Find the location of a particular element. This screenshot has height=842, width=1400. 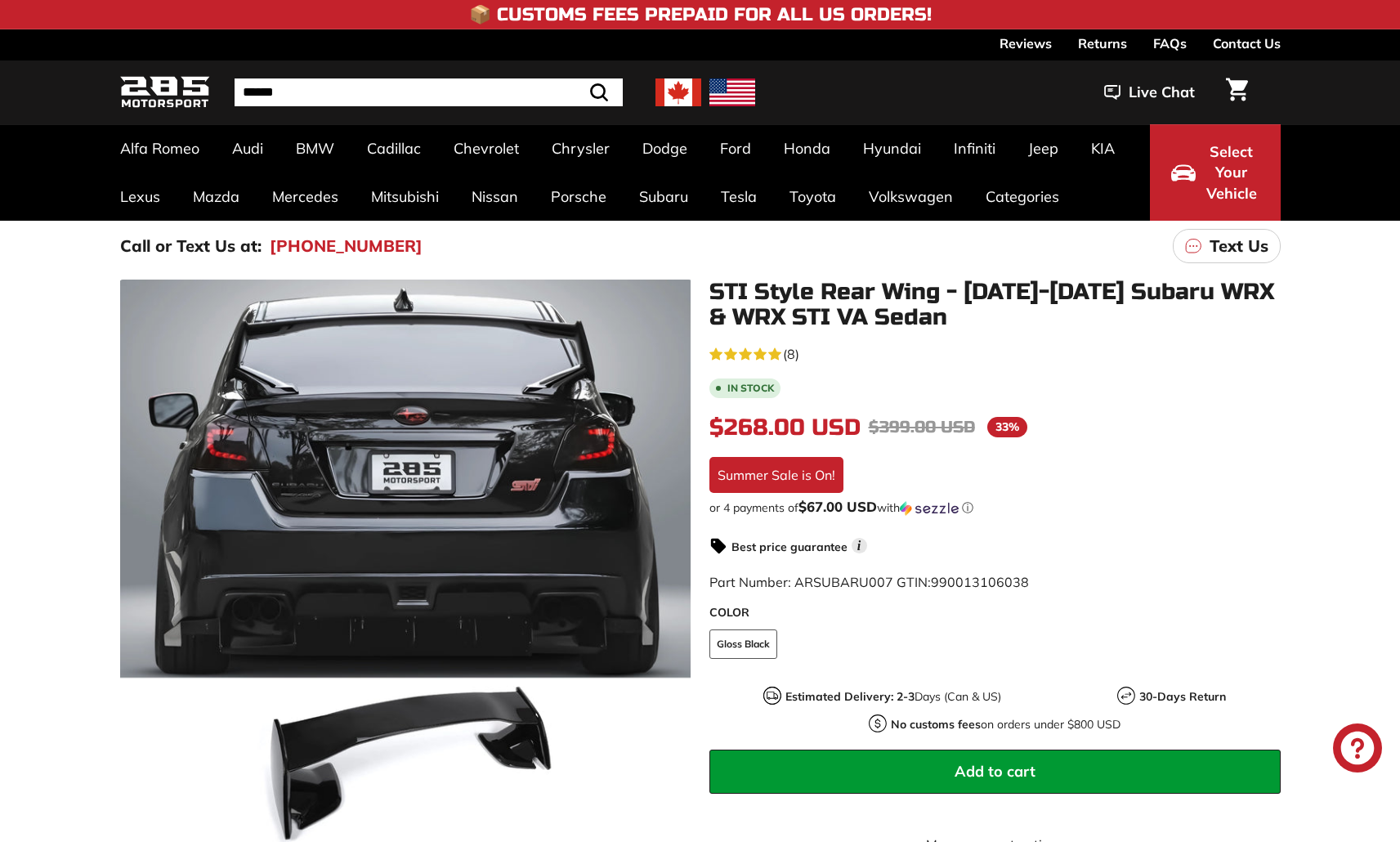

a: Mazda is located at coordinates (215, 196).